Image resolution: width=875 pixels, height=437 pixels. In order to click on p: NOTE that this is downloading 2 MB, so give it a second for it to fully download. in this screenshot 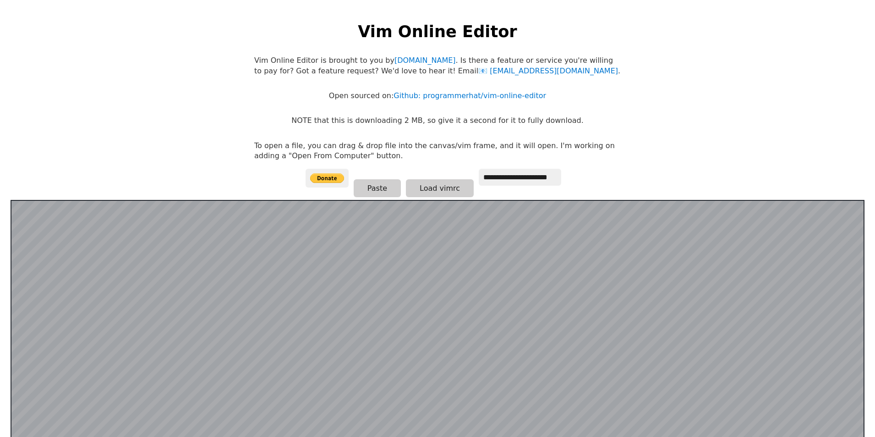, I will do `click(437, 121)`.